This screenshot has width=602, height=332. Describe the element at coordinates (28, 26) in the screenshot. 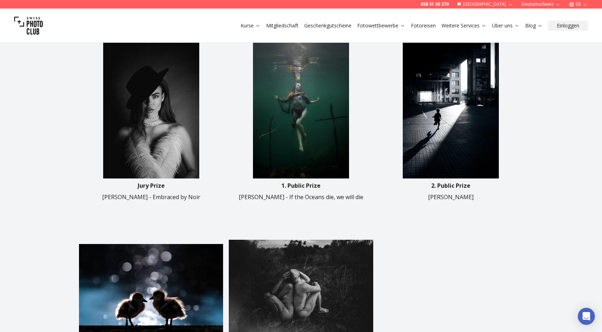

I see `img: Swiss photo club` at that location.